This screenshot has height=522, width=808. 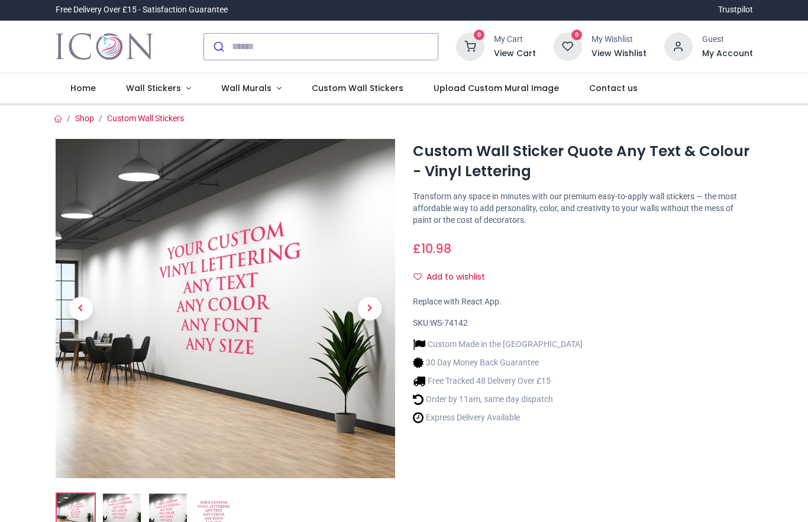 I want to click on img: Icon Wall Stickers, so click(x=104, y=47).